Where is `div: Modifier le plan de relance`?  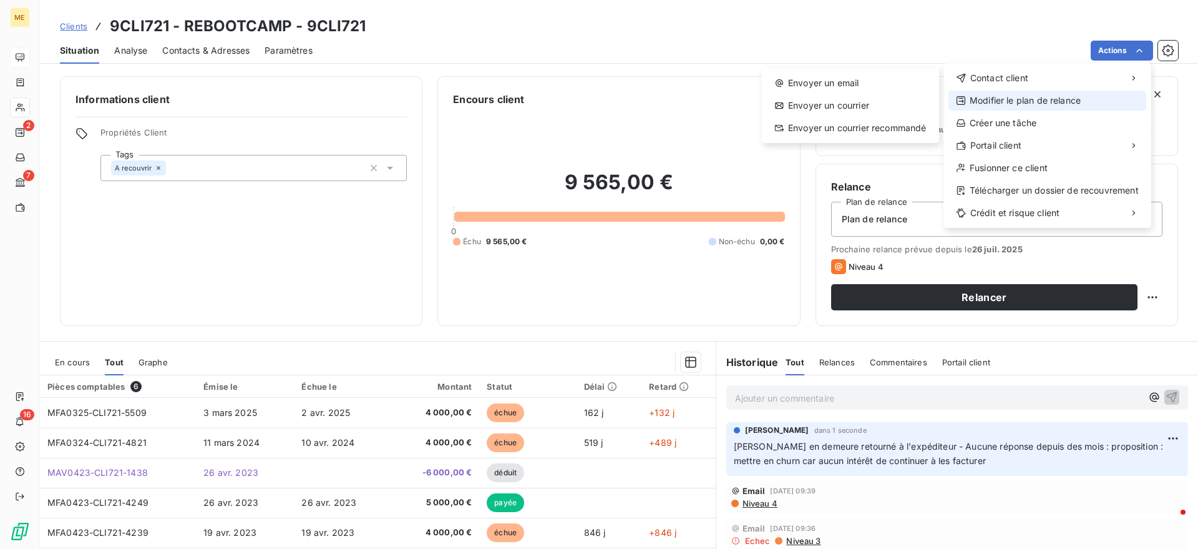 div: Modifier le plan de relance is located at coordinates (1047, 100).